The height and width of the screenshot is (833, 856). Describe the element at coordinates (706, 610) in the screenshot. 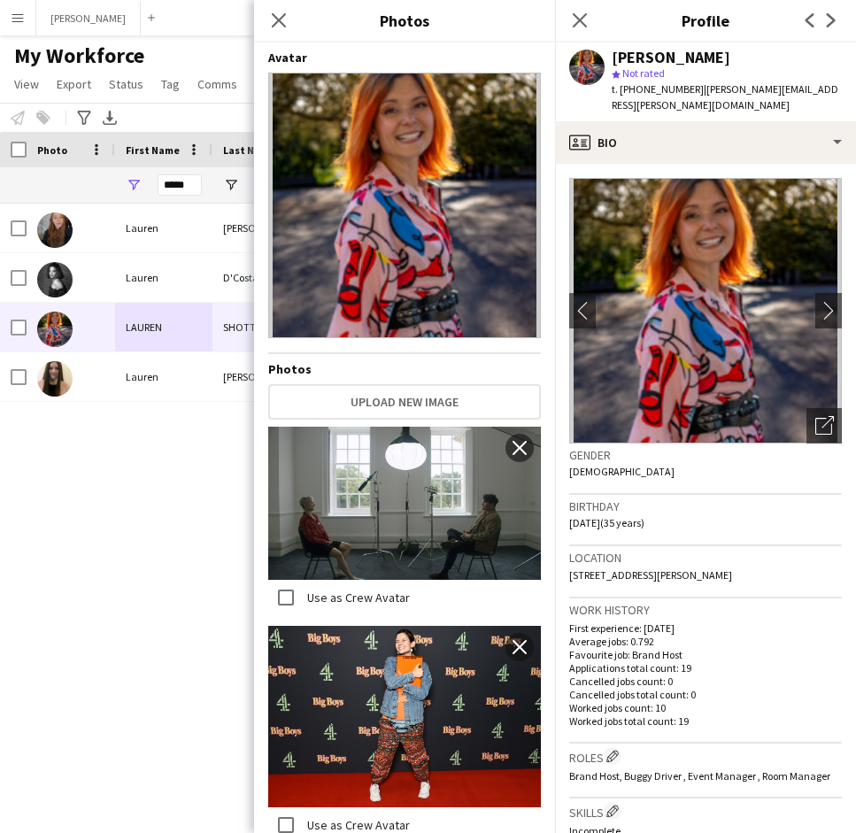

I see `h3: Work history` at that location.